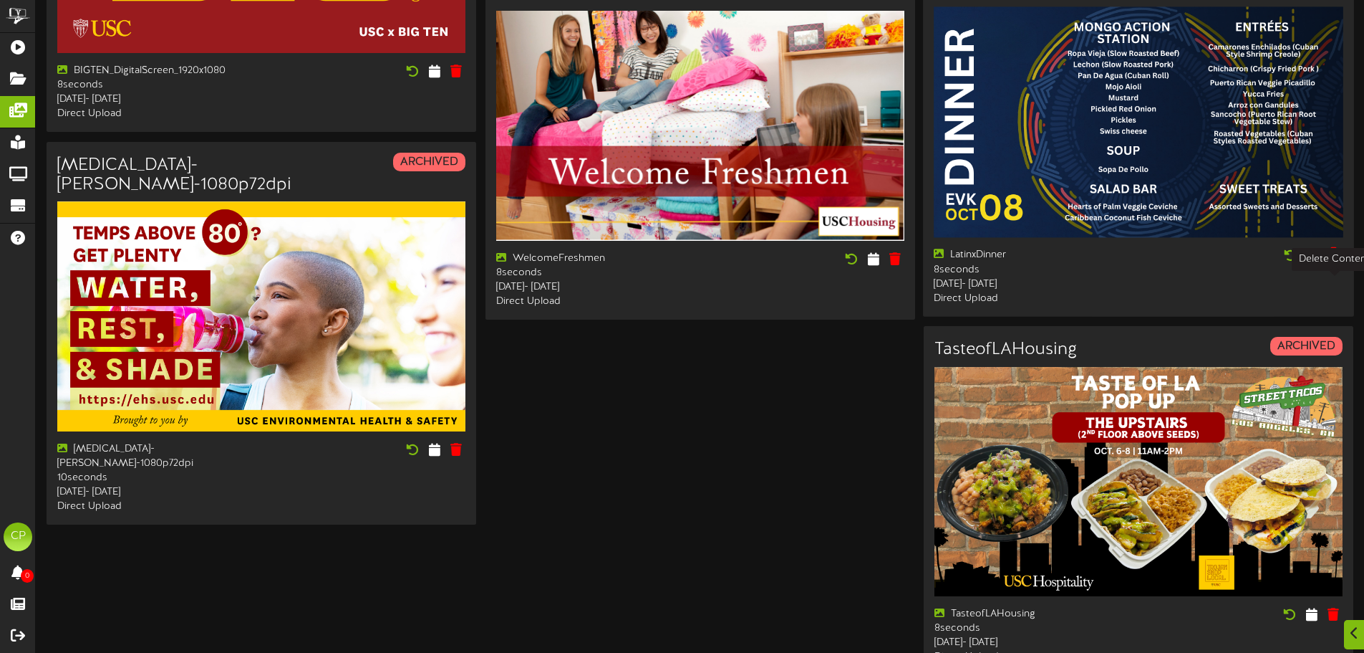 Image resolution: width=1364 pixels, height=653 pixels. Describe the element at coordinates (593, 259) in the screenshot. I see `div: WelcomeFreshmen` at that location.